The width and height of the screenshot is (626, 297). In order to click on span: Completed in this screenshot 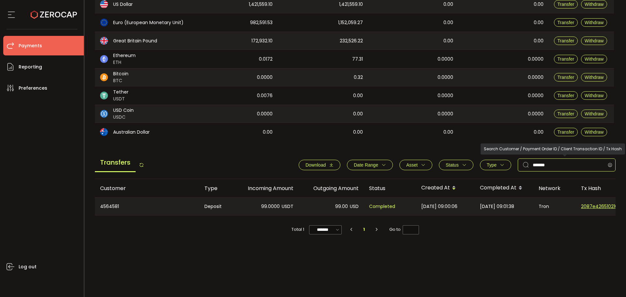, I will do `click(382, 206)`.